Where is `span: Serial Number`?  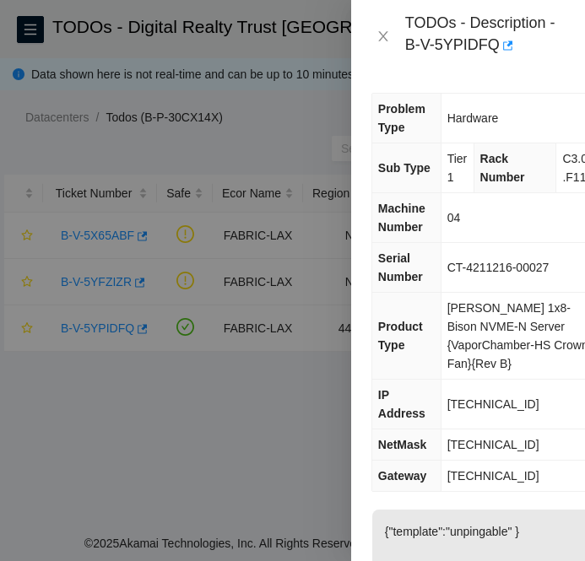
span: Serial Number is located at coordinates (400, 267).